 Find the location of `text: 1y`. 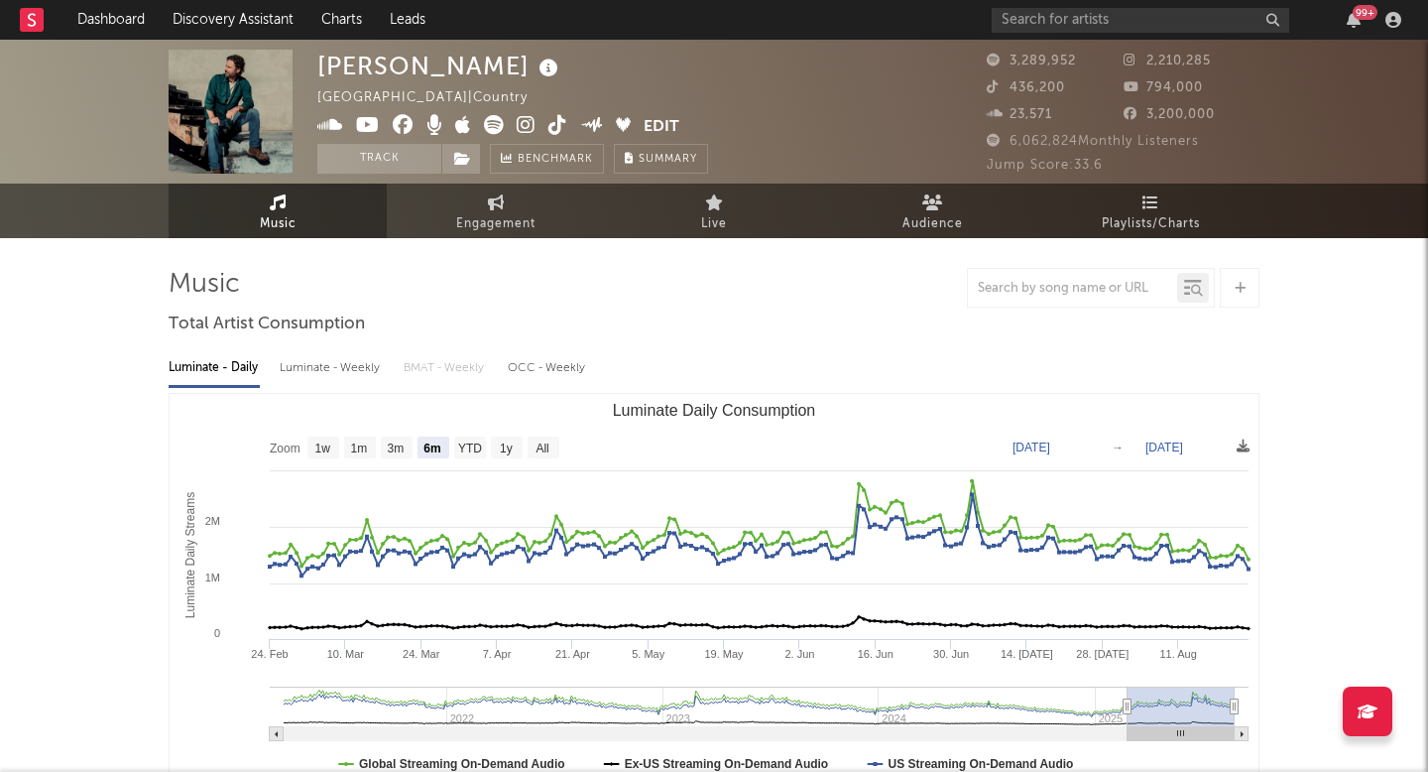

text: 1y is located at coordinates (506, 448).